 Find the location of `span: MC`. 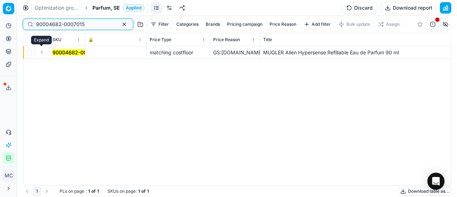

span: MC is located at coordinates (9, 175).